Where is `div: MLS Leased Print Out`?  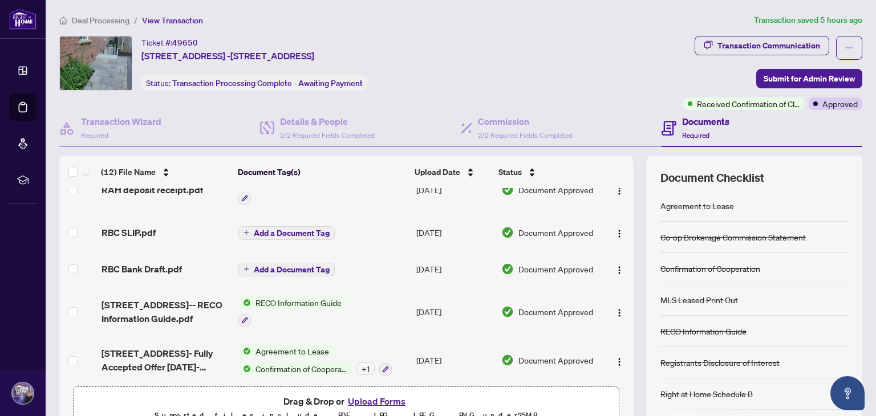 div: MLS Leased Print Out is located at coordinates (699, 300).